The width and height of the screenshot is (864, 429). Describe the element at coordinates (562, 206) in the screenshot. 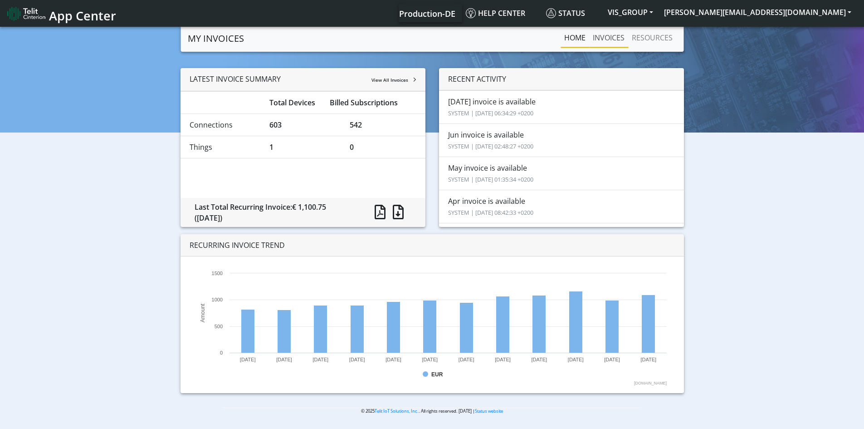

I see `li: Apr invoice is available` at that location.